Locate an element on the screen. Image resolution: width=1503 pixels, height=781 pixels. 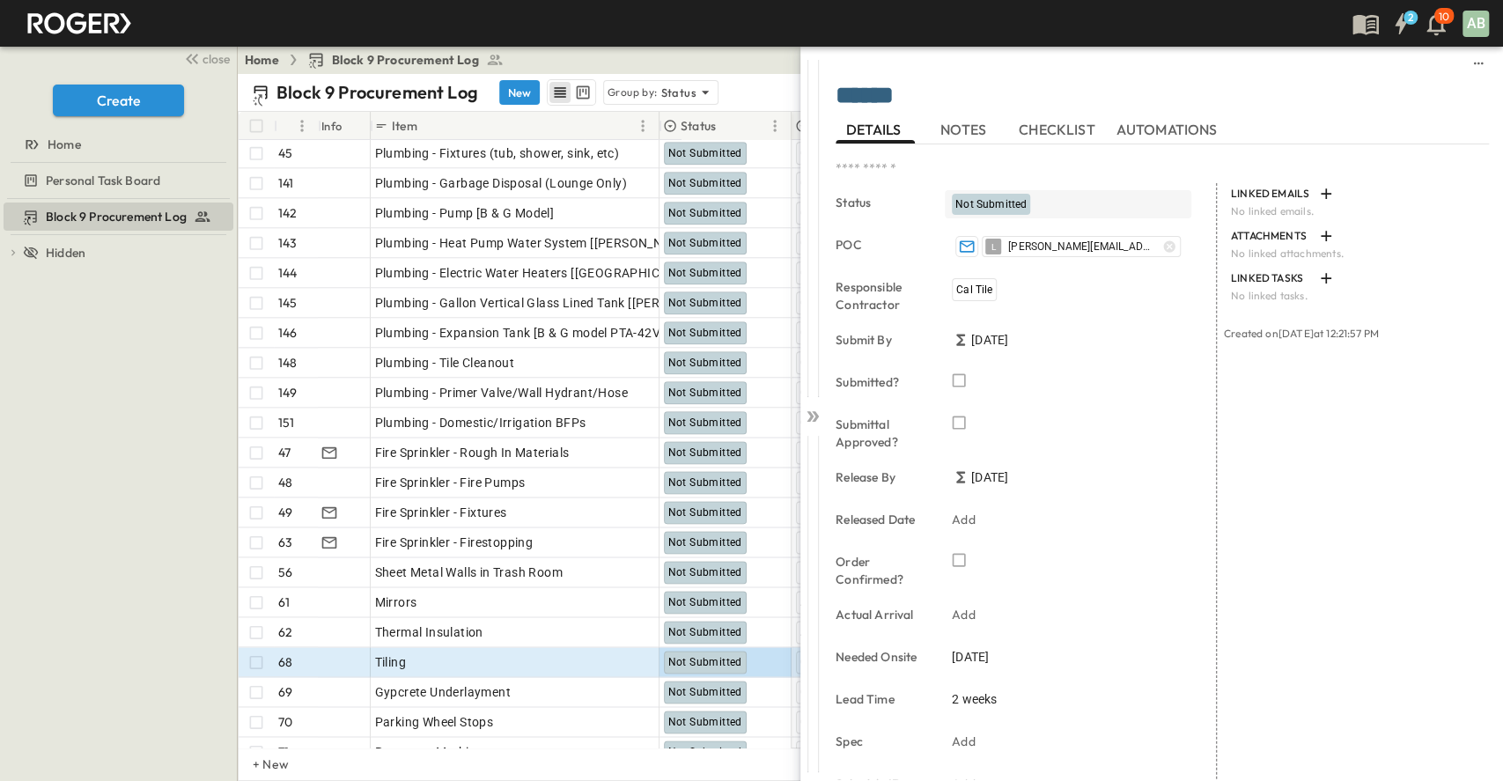
button: Create is located at coordinates (118, 100).